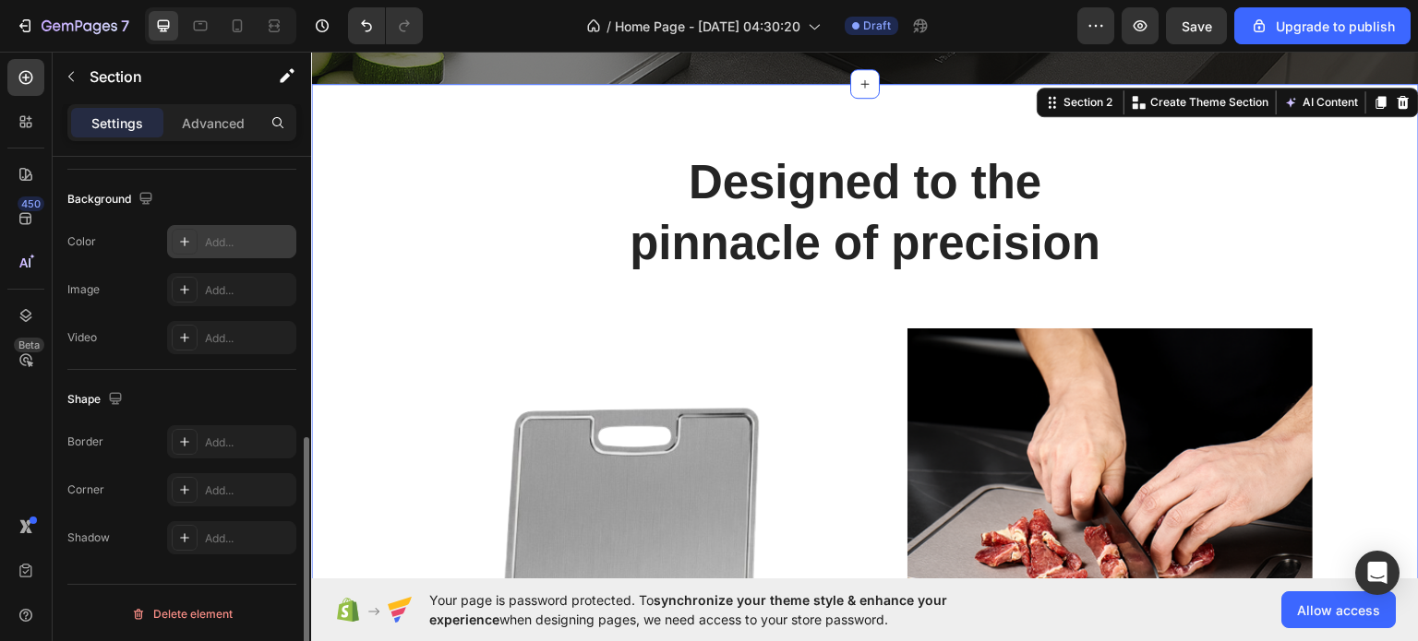 The height and width of the screenshot is (641, 1418). Describe the element at coordinates (86, 490) in the screenshot. I see `div: Corner` at that location.